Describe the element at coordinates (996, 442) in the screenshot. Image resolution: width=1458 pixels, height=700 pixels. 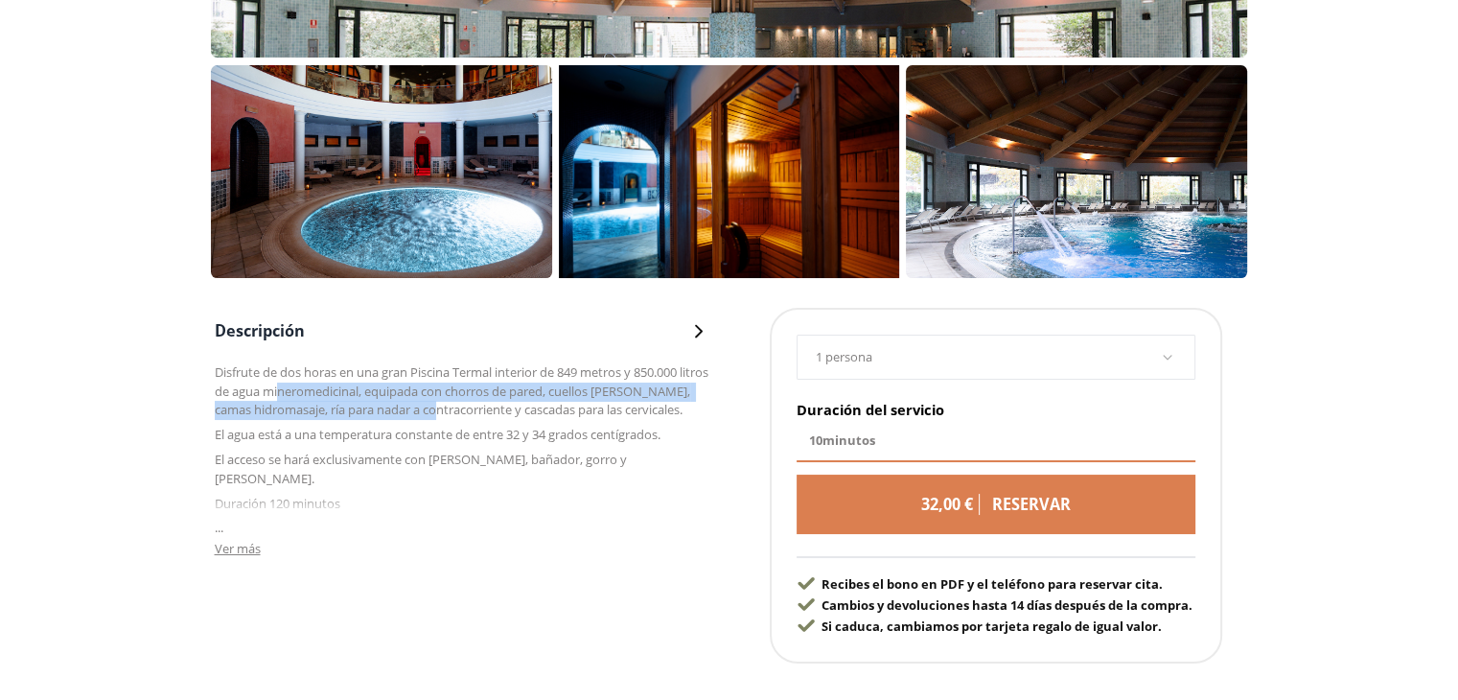
I see `div: 10` at that location.